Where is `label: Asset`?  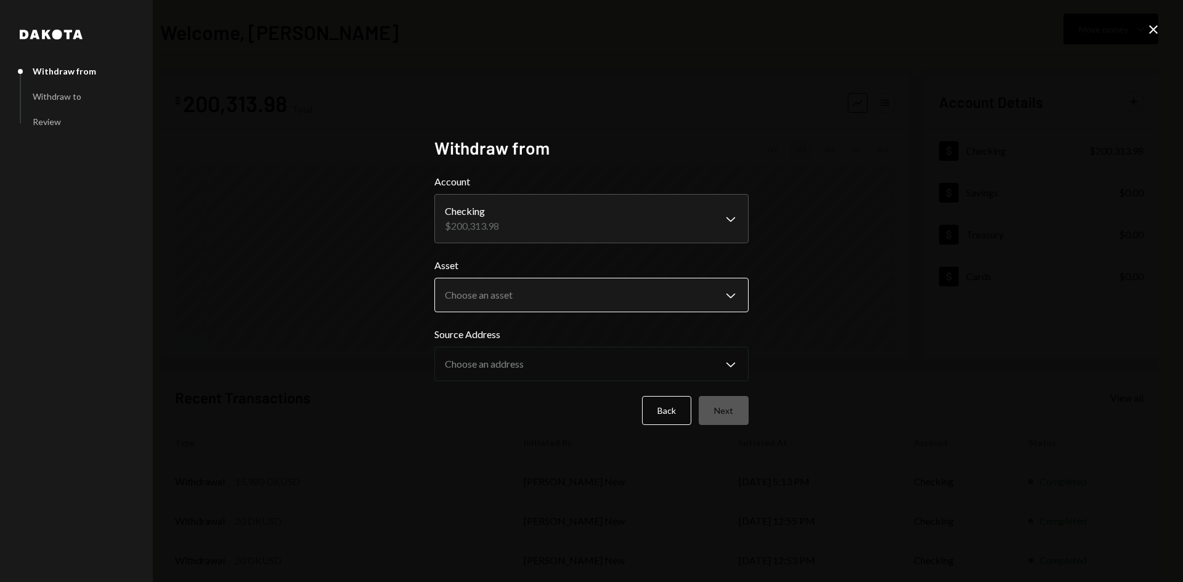 label: Asset is located at coordinates (592, 266).